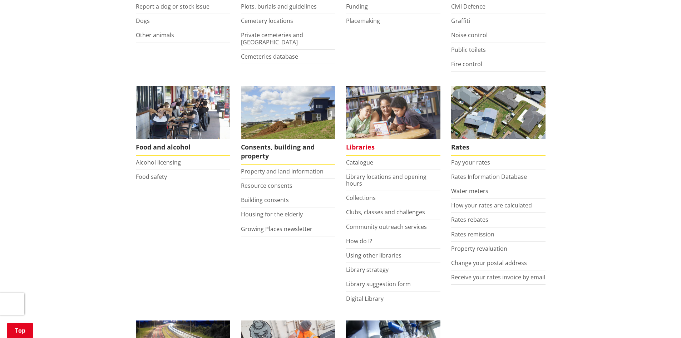  Describe the element at coordinates (378, 284) in the screenshot. I see `a: Library suggestion form` at that location.